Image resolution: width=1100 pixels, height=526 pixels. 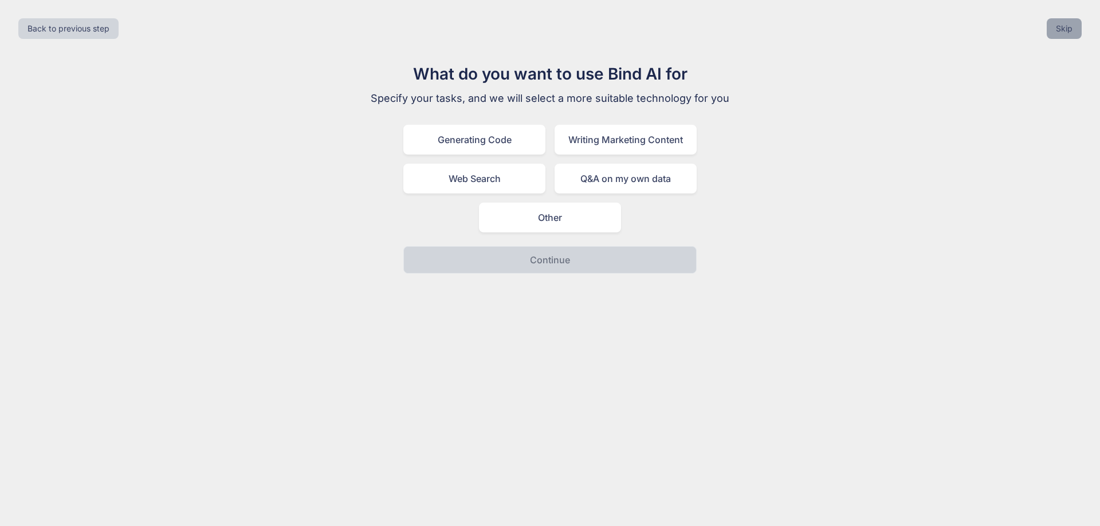 I want to click on button: Skip, so click(x=1064, y=29).